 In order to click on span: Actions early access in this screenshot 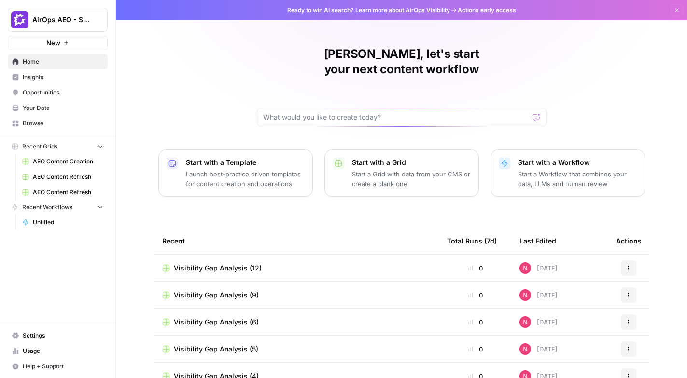, I will do `click(486, 10)`.